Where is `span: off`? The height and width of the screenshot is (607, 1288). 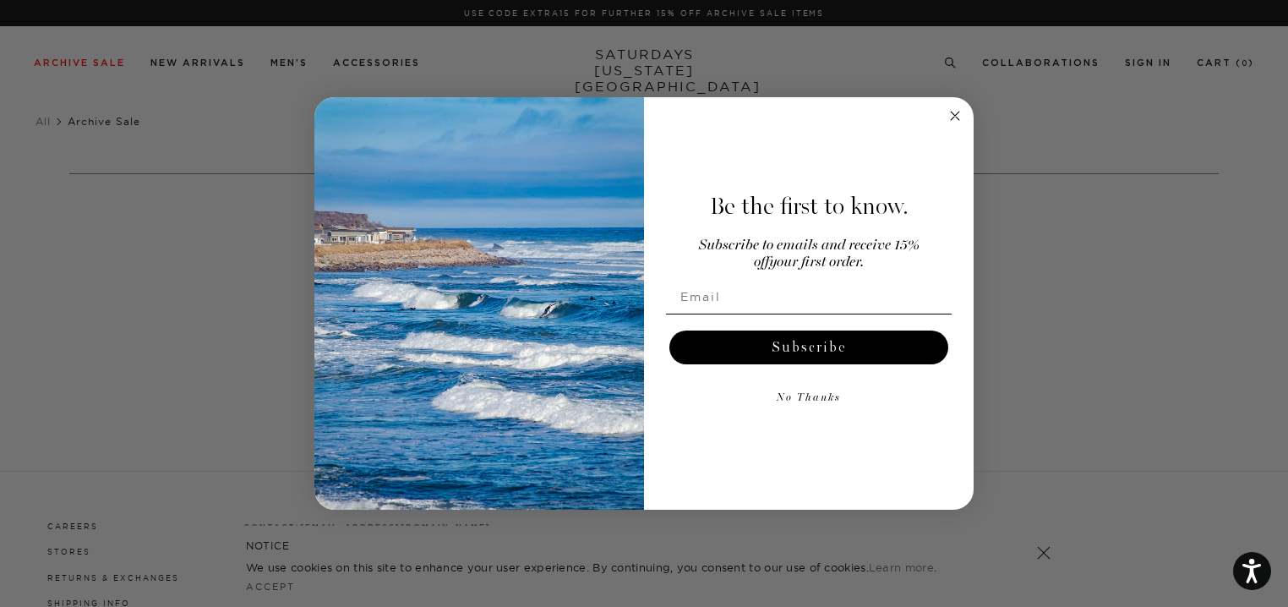 span: off is located at coordinates (762, 262).